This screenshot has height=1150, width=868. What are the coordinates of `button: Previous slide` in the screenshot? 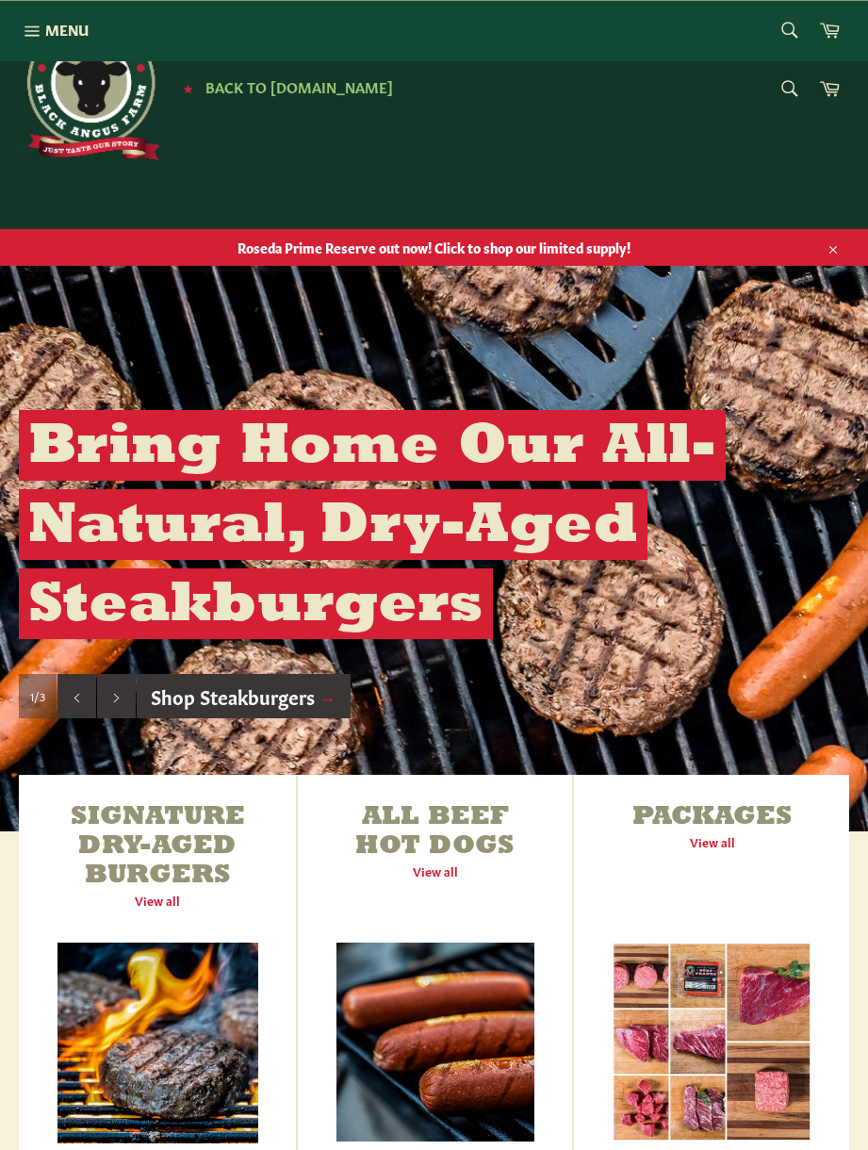 It's located at (76, 697).